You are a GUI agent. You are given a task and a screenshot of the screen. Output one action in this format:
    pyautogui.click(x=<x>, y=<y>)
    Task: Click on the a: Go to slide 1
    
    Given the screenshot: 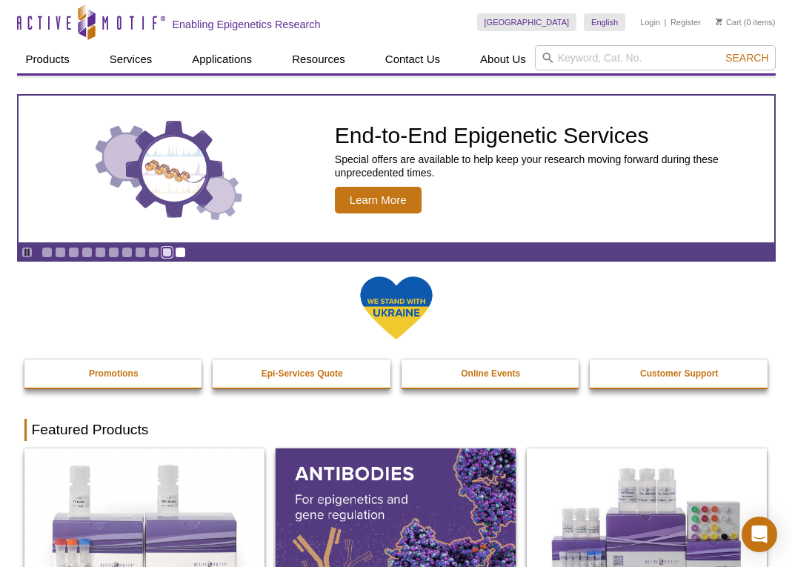 What is the action you would take?
    pyautogui.click(x=47, y=252)
    